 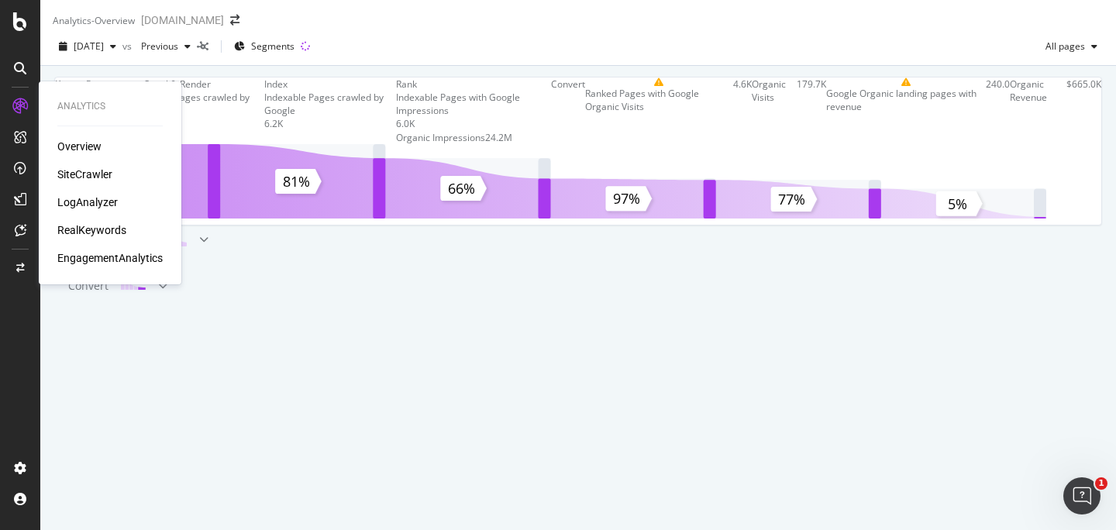 What do you see at coordinates (474, 123) in the screenshot?
I see `div: 6.0K` at bounding box center [474, 123].